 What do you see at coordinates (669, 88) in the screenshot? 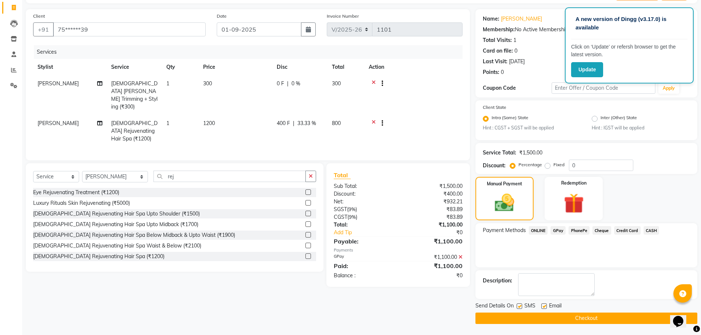
I see `button: Apply` at bounding box center [669, 88].